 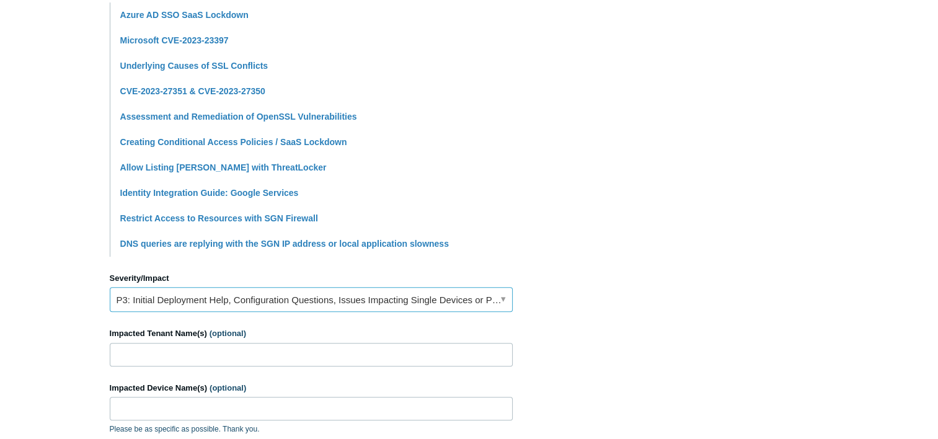 What do you see at coordinates (210, 193) in the screenshot?
I see `a: Identity Integration Guide: Google Services` at bounding box center [210, 193].